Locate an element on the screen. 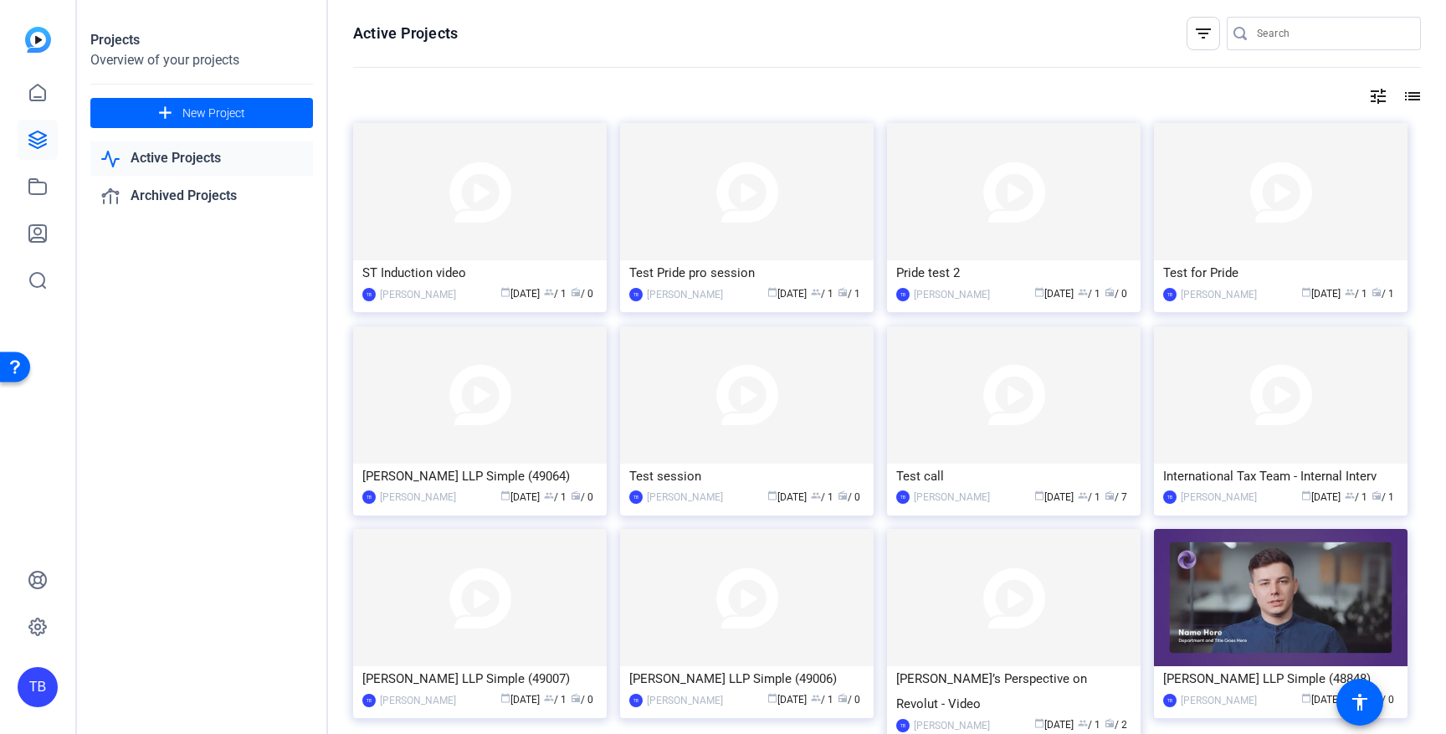  div: ST Induction video is located at coordinates (480, 273).